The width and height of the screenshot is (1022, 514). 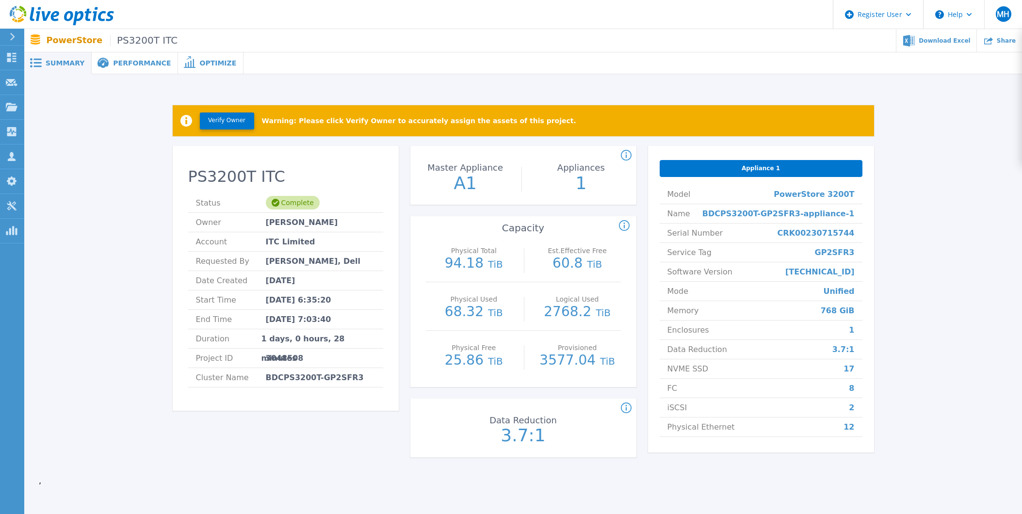 I want to click on span: End Time, so click(x=231, y=319).